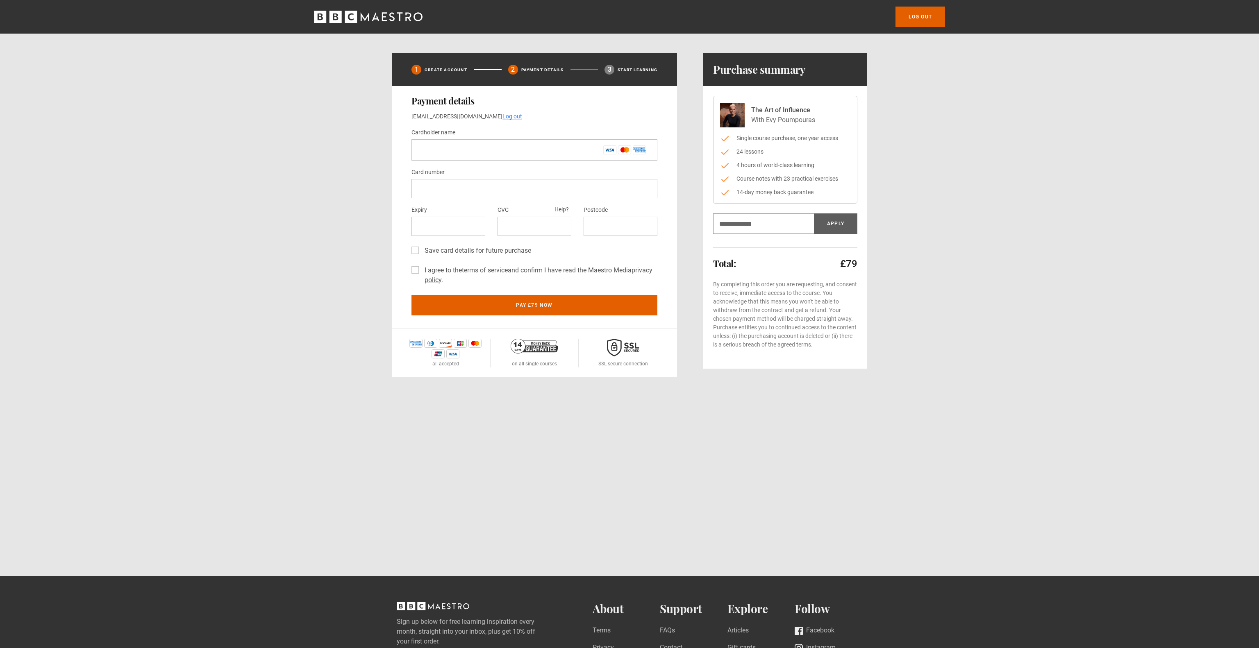 The width and height of the screenshot is (1259, 648). What do you see at coordinates (785, 192) in the screenshot?
I see `li: 14-day money back guarantee` at bounding box center [785, 192].